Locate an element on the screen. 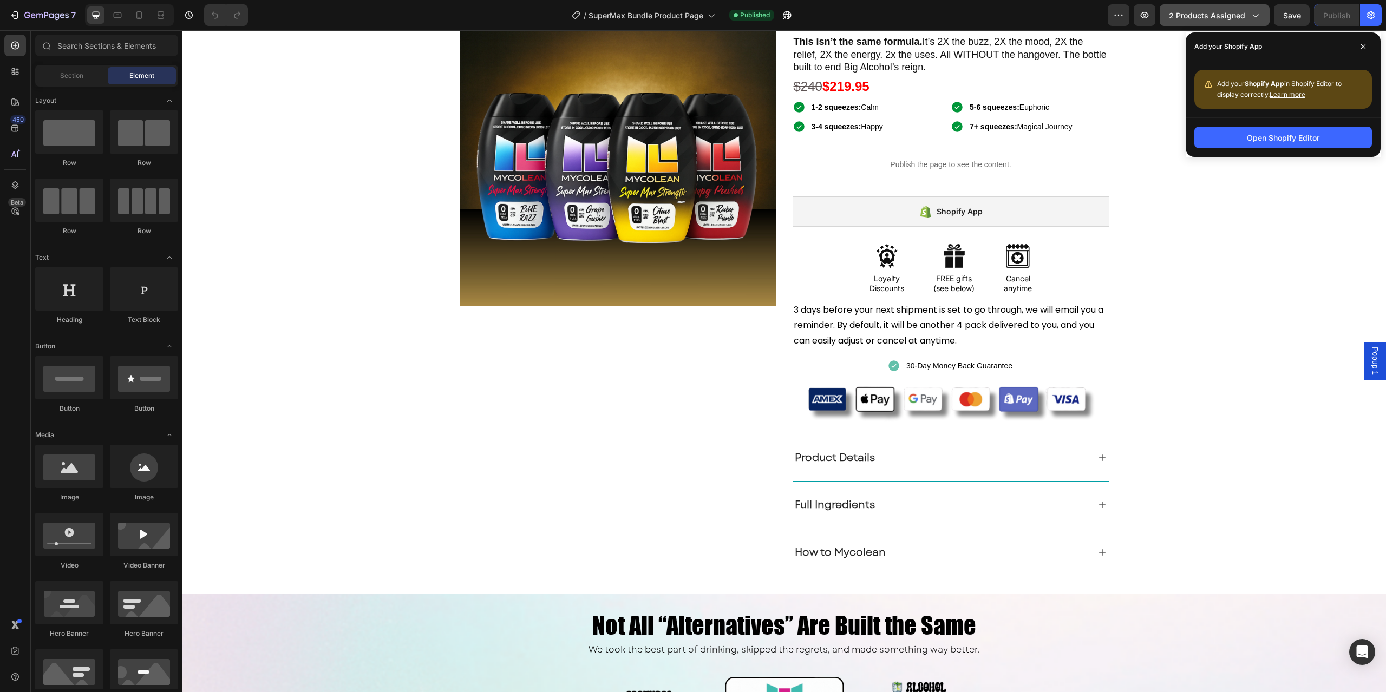  strong: 3-4 squeezes: is located at coordinates (654, 96).